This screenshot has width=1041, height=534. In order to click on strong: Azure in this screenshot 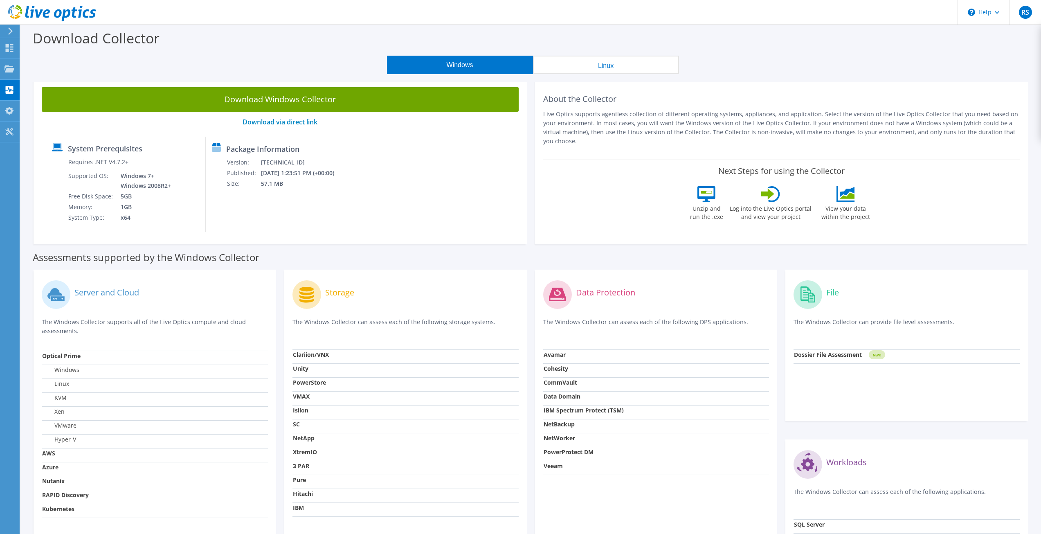, I will do `click(50, 467)`.